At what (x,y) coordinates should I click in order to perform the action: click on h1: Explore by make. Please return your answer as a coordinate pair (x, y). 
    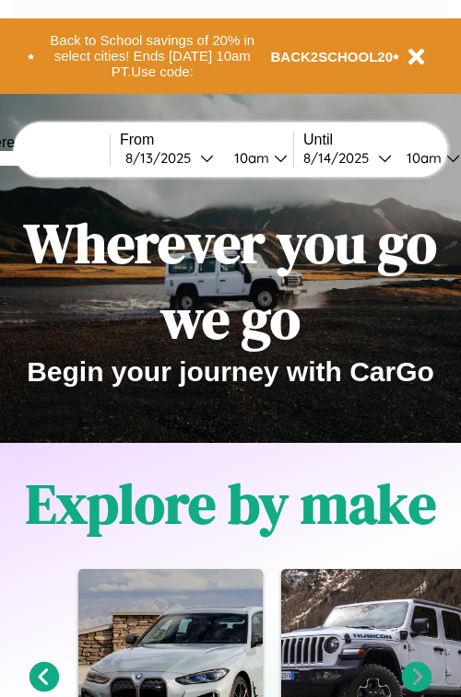
    Looking at the image, I should click on (230, 504).